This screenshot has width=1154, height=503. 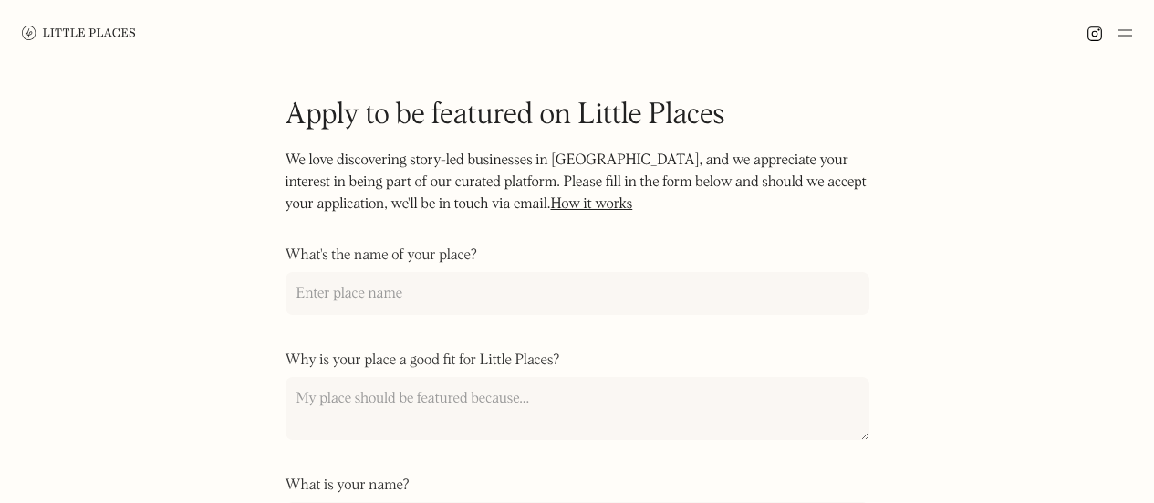 What do you see at coordinates (578, 293) in the screenshot?
I see `input: Enter place name` at bounding box center [578, 293].